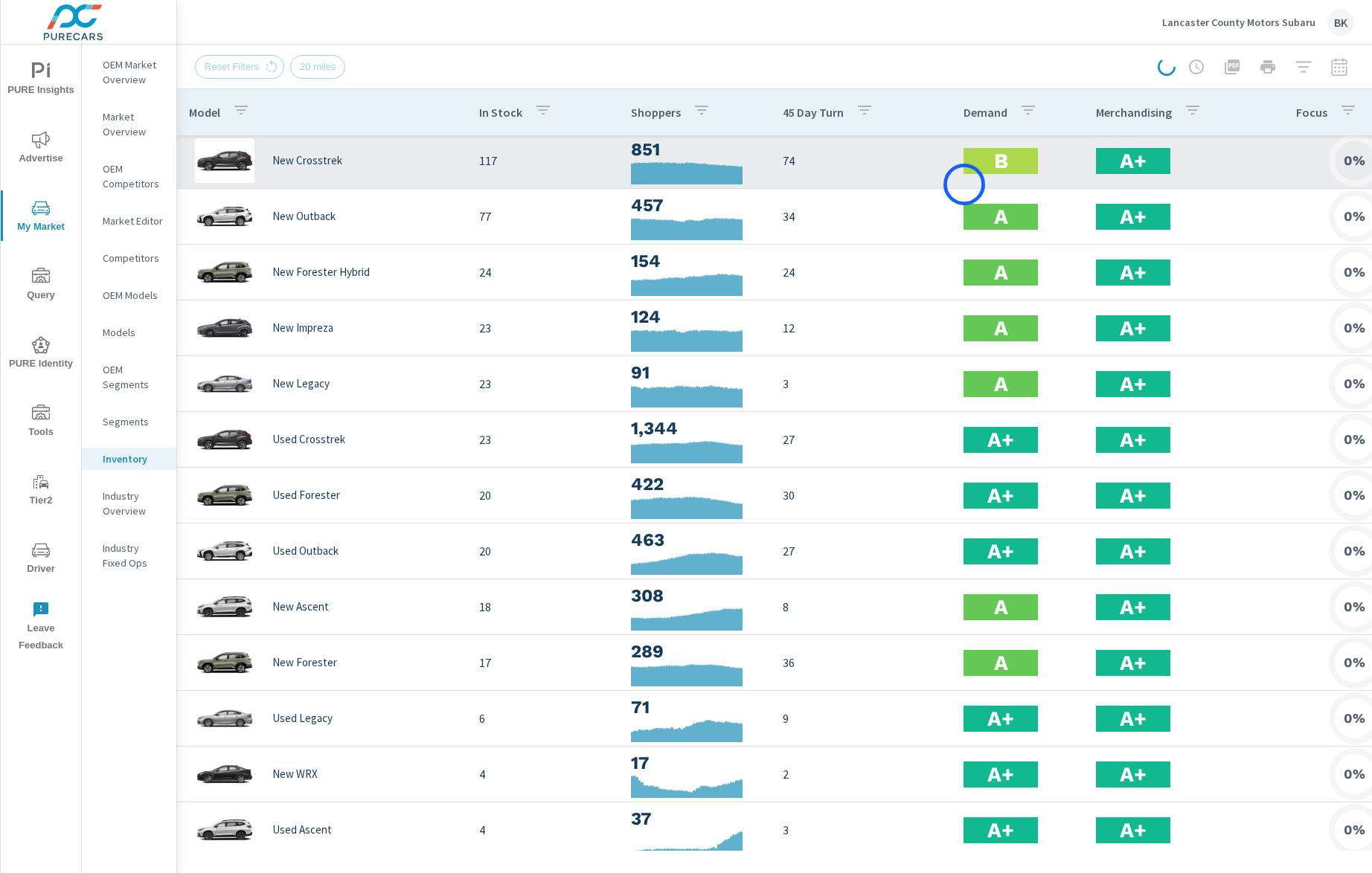 The width and height of the screenshot is (1372, 873). What do you see at coordinates (986, 112) in the screenshot?
I see `p: Demand` at bounding box center [986, 112].